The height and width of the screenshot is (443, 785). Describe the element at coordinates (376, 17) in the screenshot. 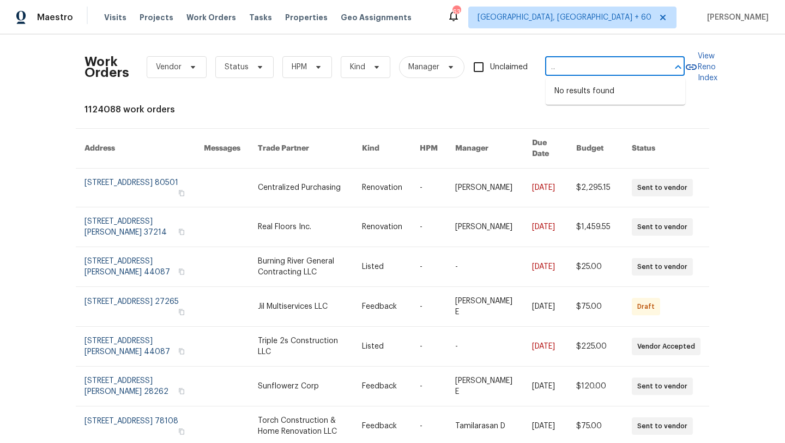

I see `span: Geo Assignments` at that location.